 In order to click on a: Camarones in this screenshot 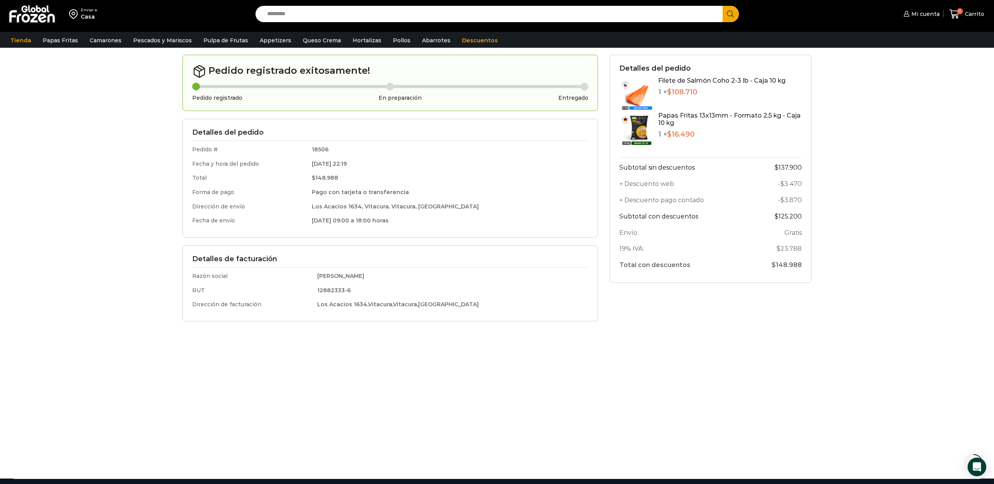, I will do `click(106, 40)`.